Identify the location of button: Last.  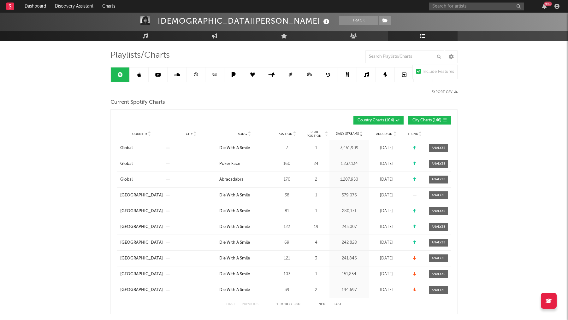
(338, 305).